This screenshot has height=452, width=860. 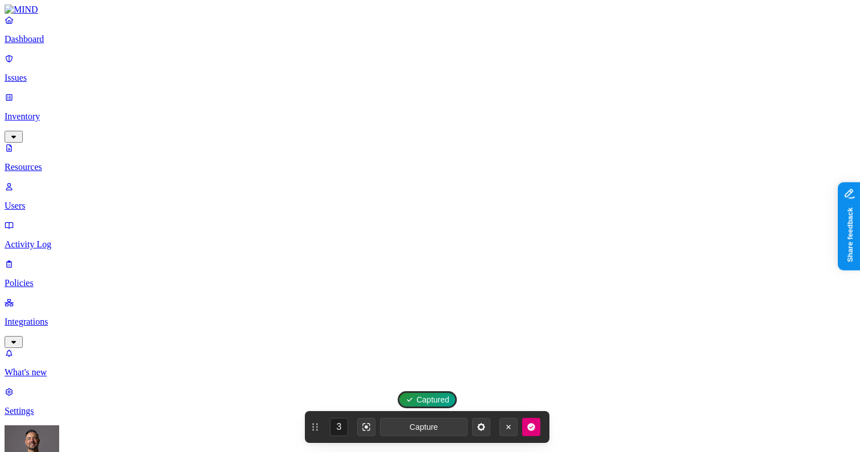 What do you see at coordinates (430, 167) in the screenshot?
I see `p: Resources` at bounding box center [430, 167].